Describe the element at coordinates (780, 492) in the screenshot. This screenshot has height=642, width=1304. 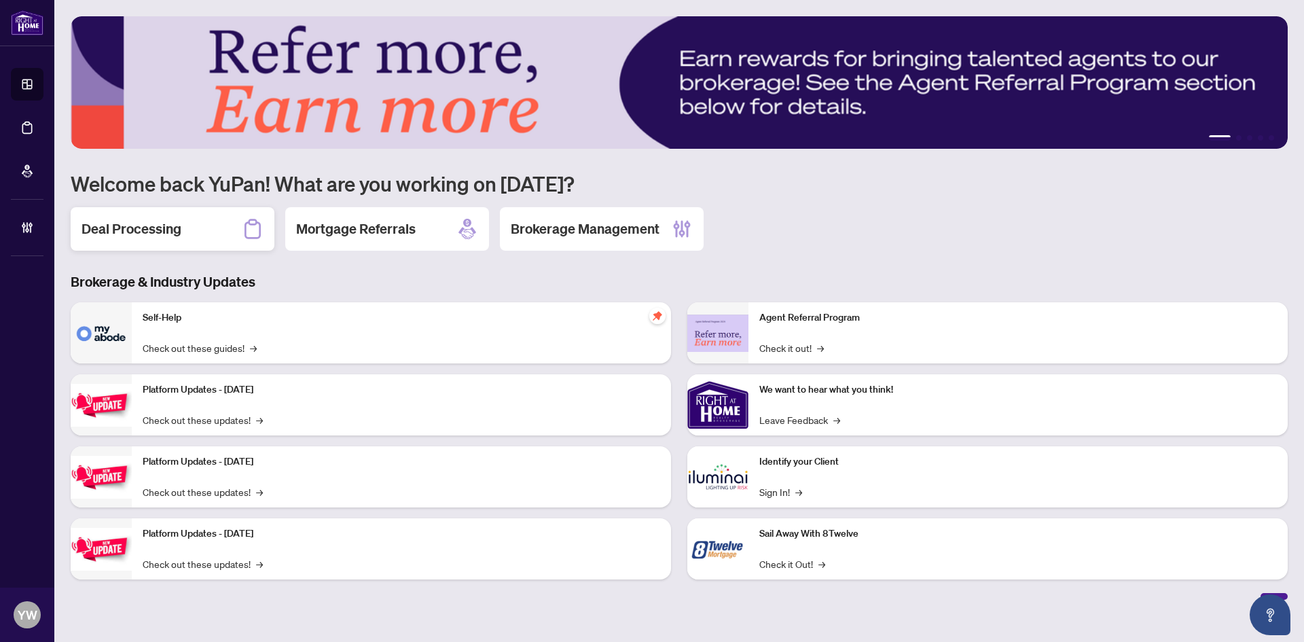
I see `a: Sign In!→` at that location.